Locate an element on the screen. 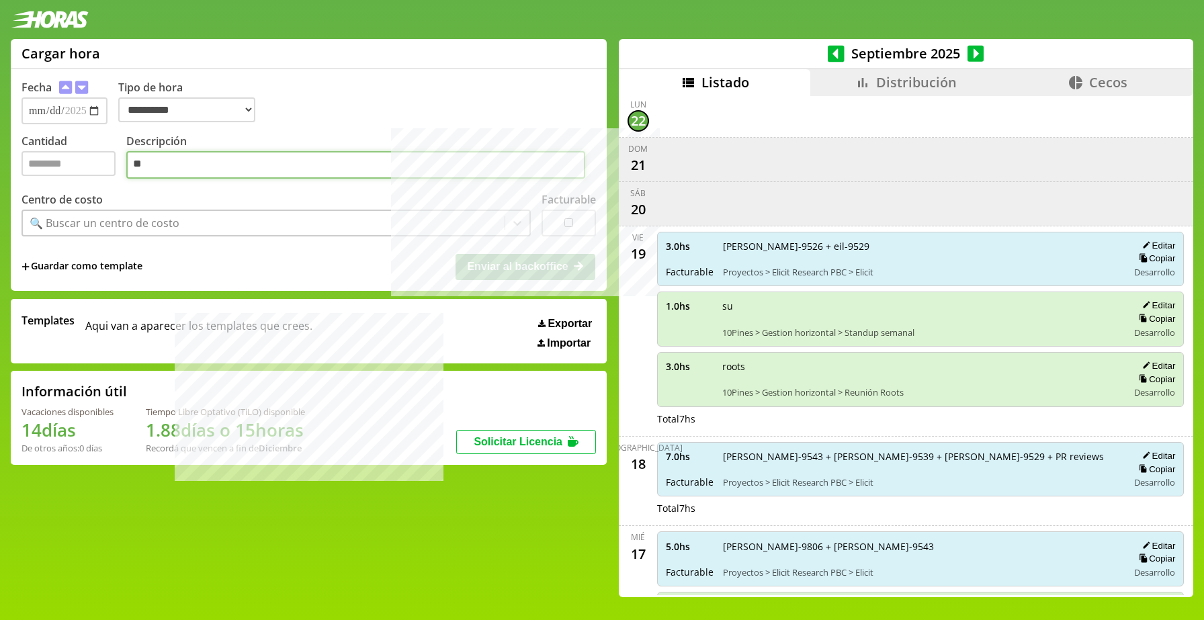 This screenshot has height=620, width=1204. span: Cecos is located at coordinates (1108, 82).